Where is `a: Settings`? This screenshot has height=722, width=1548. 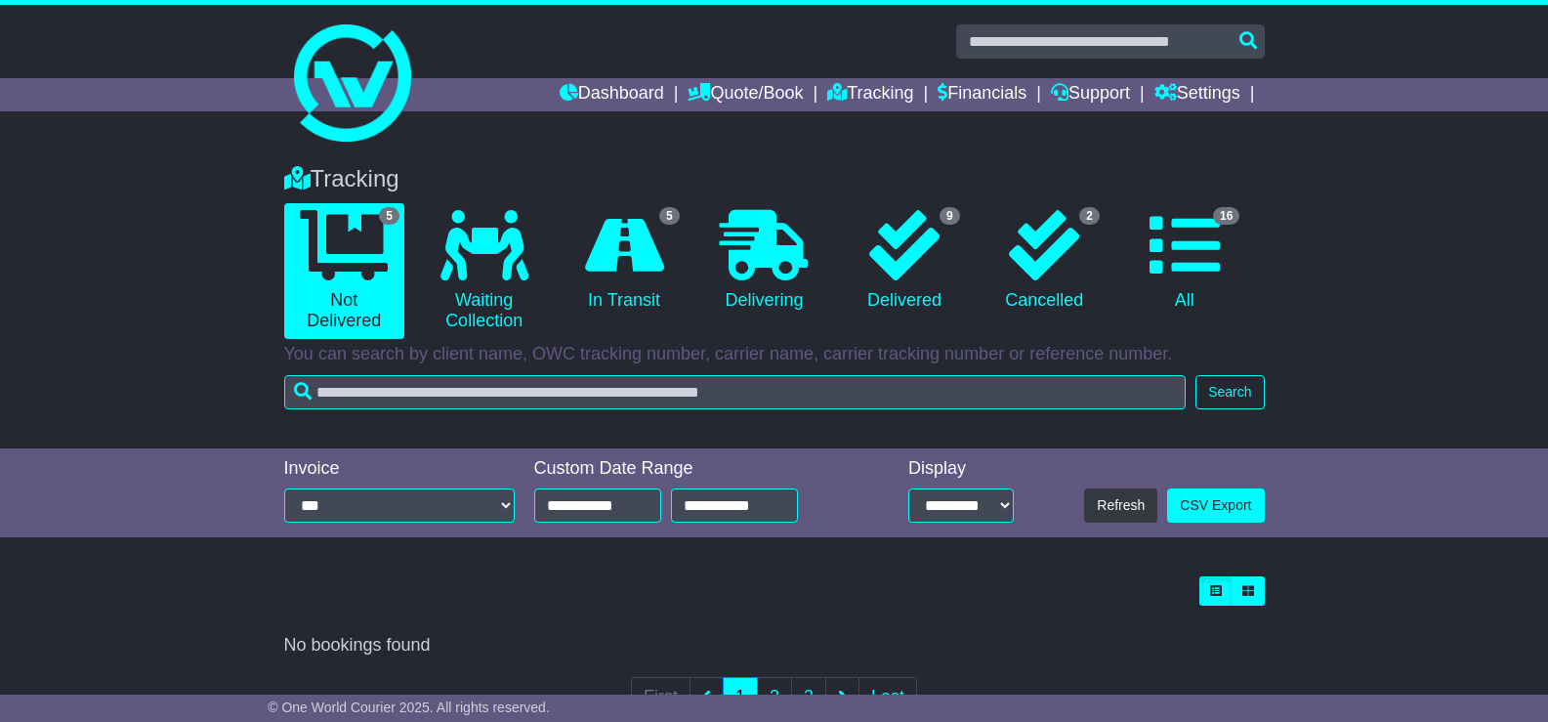
a: Settings is located at coordinates (1198, 95).